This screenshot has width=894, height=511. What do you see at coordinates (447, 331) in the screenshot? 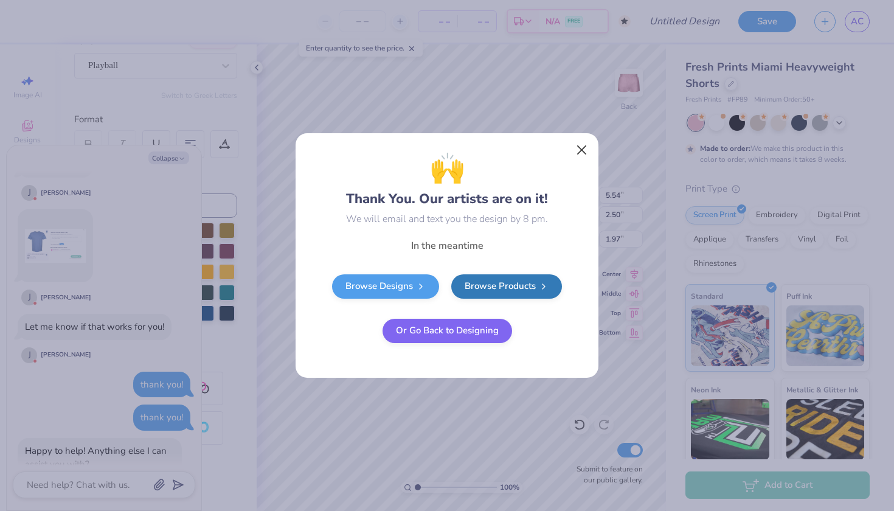
I see `button: Or Go Back to Designing` at bounding box center [447, 331].